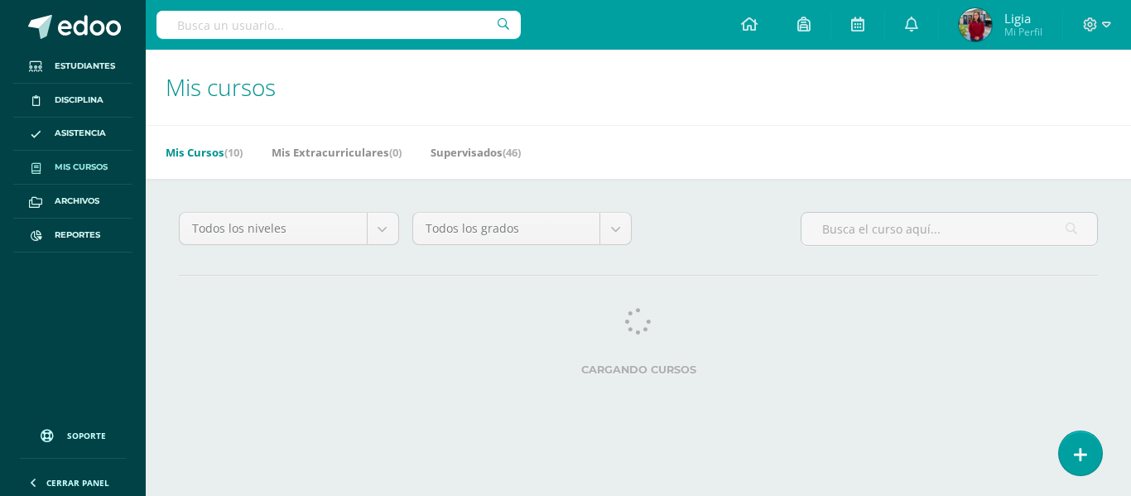 The height and width of the screenshot is (496, 1131). I want to click on span: (46), so click(512, 152).